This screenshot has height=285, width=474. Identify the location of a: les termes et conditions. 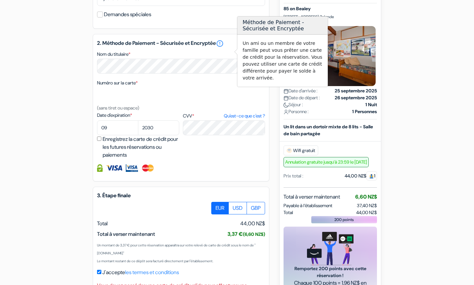
(152, 272).